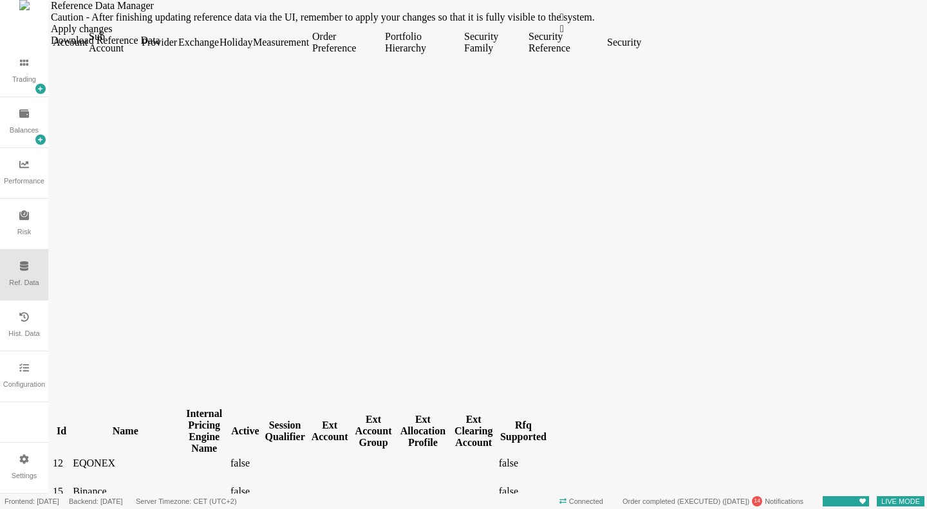 The width and height of the screenshot is (927, 509). What do you see at coordinates (24, 384) in the screenshot?
I see `div: Configuration` at bounding box center [24, 384].